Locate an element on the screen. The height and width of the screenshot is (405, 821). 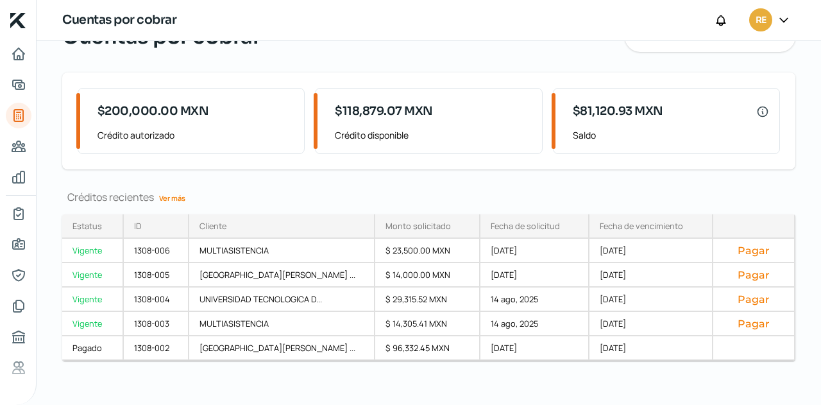
div: 1308-006 is located at coordinates (156, 251).